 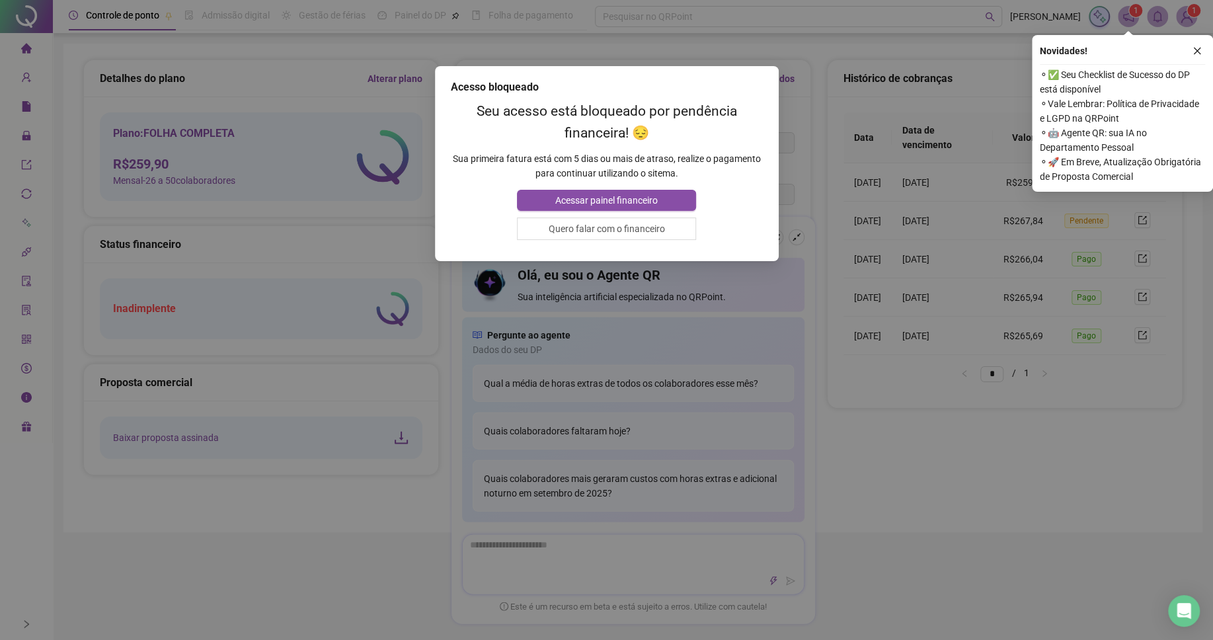 What do you see at coordinates (1122, 140) in the screenshot?
I see `span: ⚬ 🤖 Agente QR: sua IA no Departamento Pessoal` at bounding box center [1122, 140].